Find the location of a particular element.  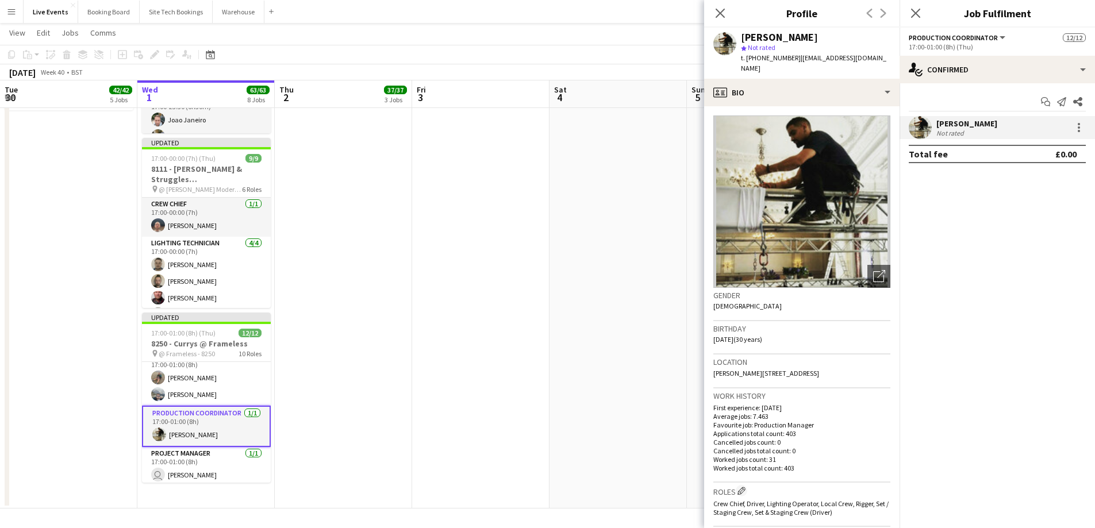

p: Cancelled jobs total count: 0 is located at coordinates (802, 451).